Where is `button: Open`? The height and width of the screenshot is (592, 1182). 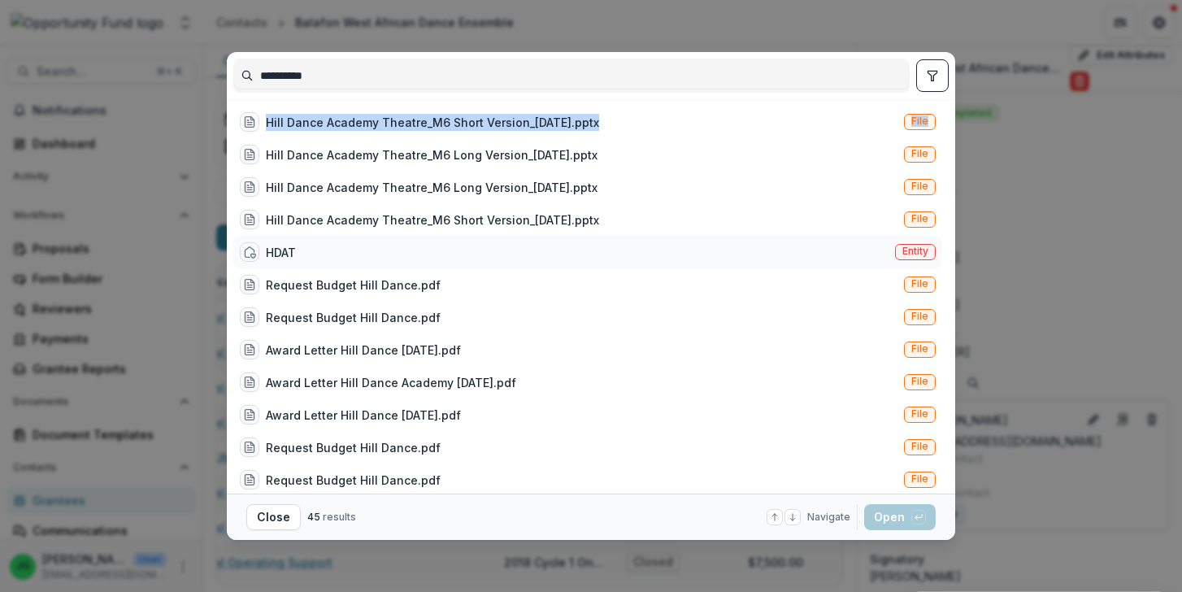 button: Open is located at coordinates (900, 517).